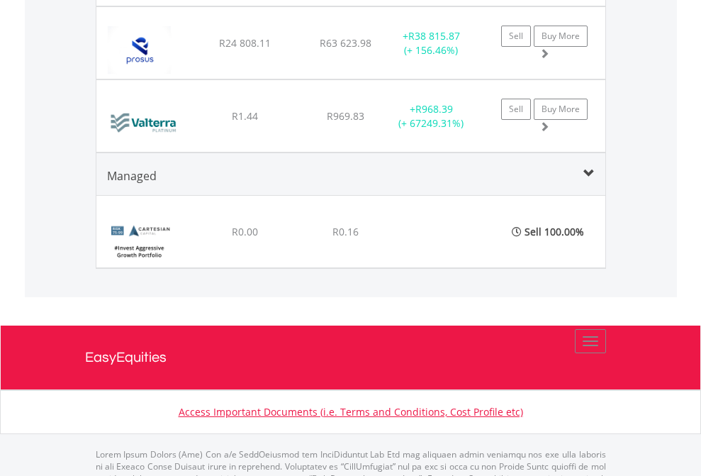 Image resolution: width=701 pixels, height=476 pixels. I want to click on span: R0.16, so click(345, 231).